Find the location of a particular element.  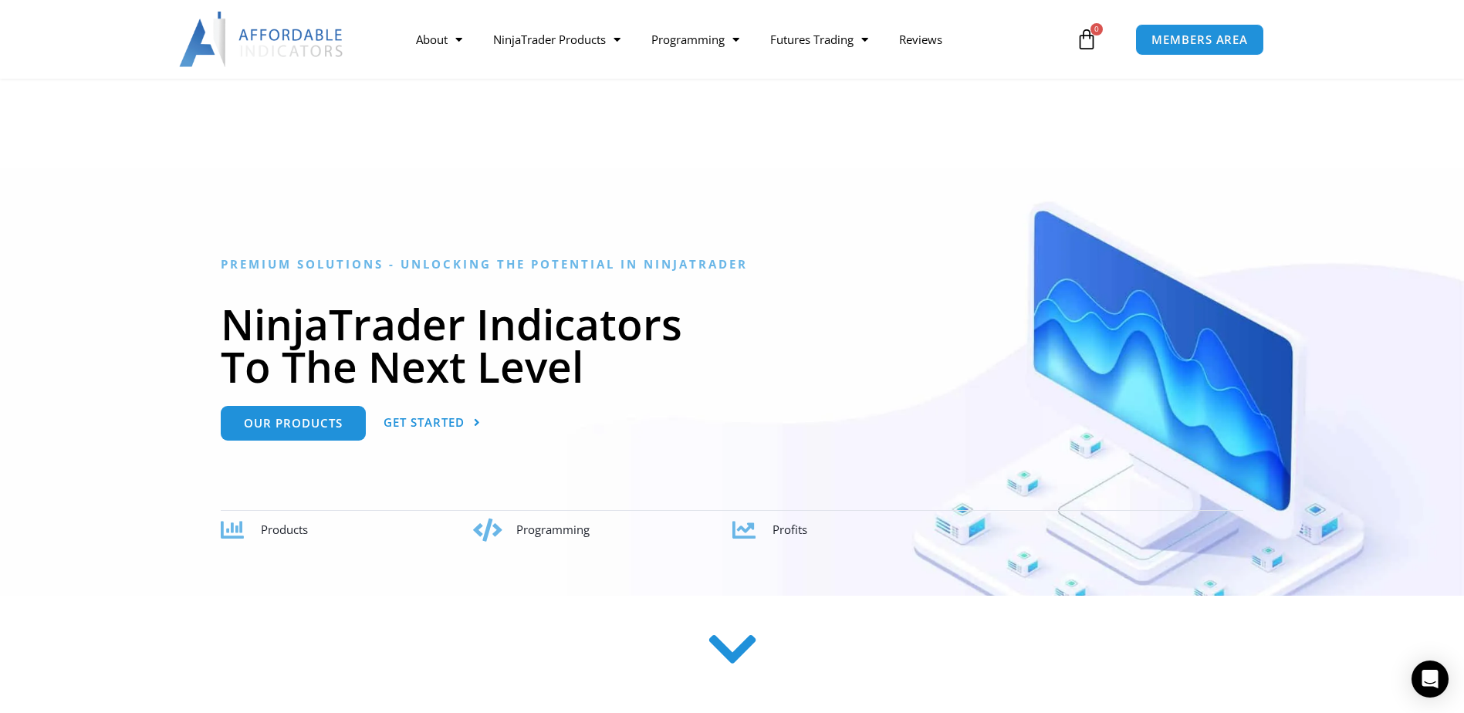

a: Programming is located at coordinates (695, 39).